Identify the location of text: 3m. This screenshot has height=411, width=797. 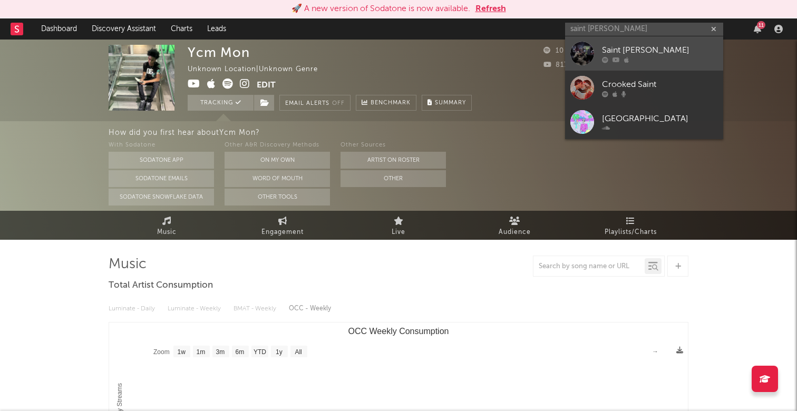
(220, 352).